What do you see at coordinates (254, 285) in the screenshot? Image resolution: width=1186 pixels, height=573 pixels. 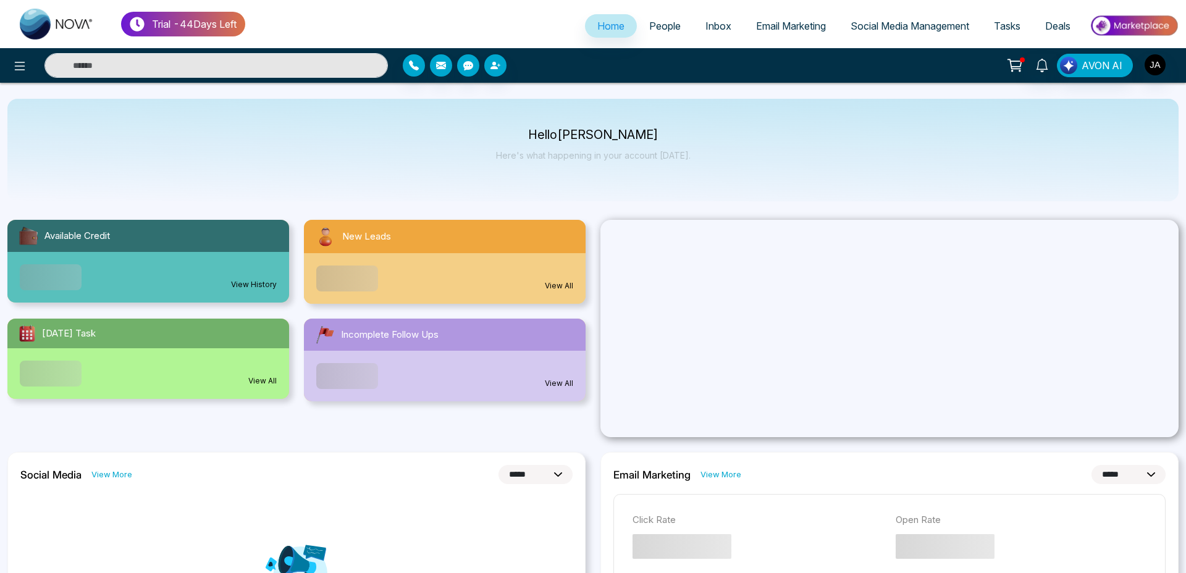 I see `a: View History` at bounding box center [254, 285].